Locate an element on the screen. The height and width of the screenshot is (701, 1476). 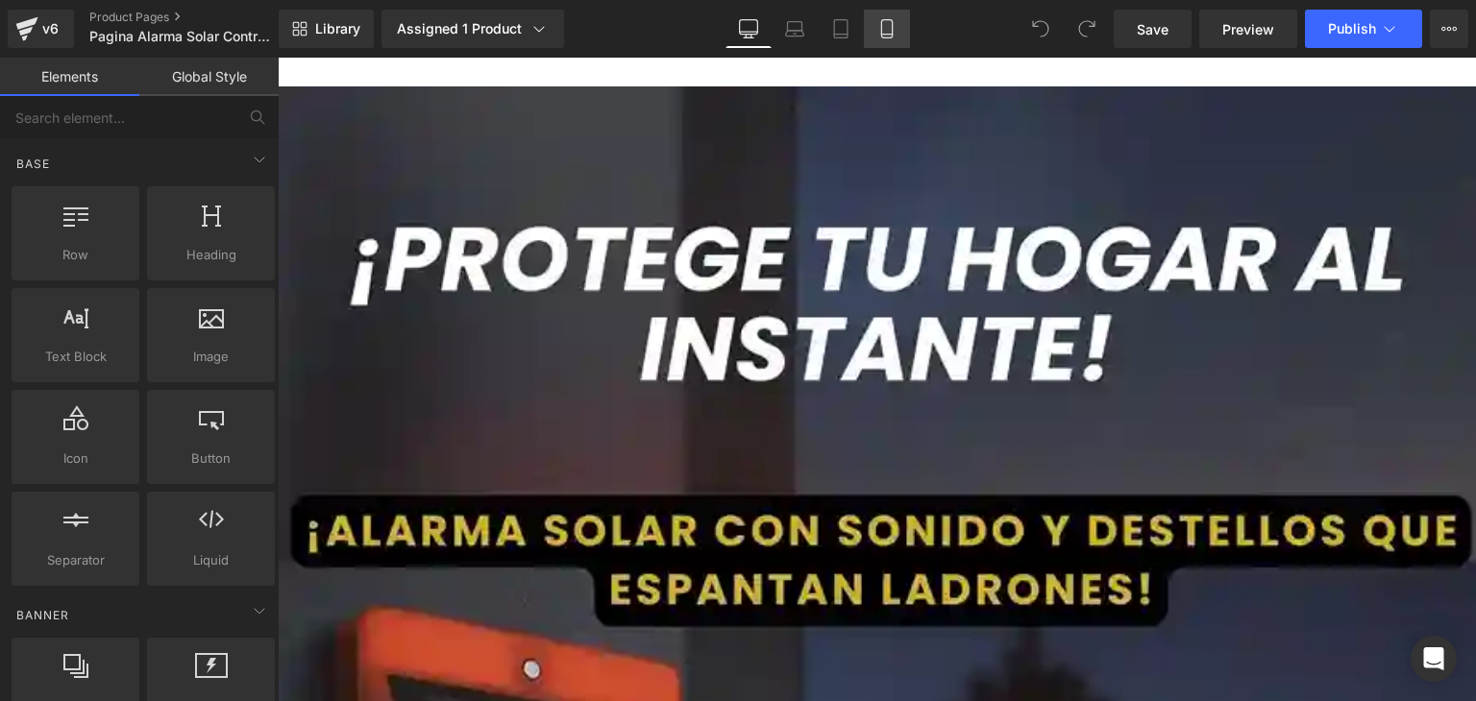
a: New Library is located at coordinates (326, 29).